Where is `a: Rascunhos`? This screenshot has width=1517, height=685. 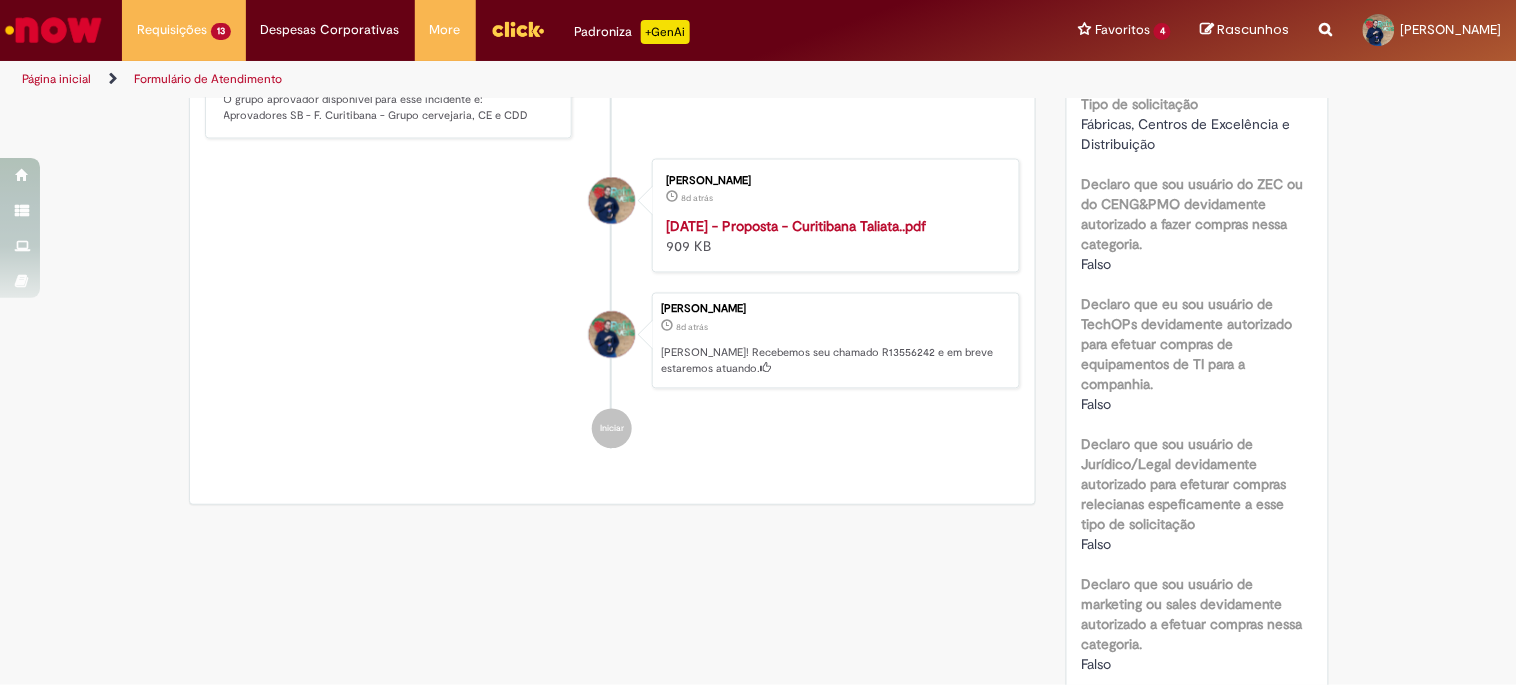 a: Rascunhos is located at coordinates (1245, 30).